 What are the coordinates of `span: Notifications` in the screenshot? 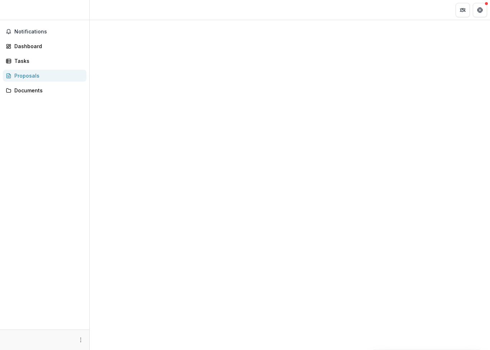 It's located at (49, 32).